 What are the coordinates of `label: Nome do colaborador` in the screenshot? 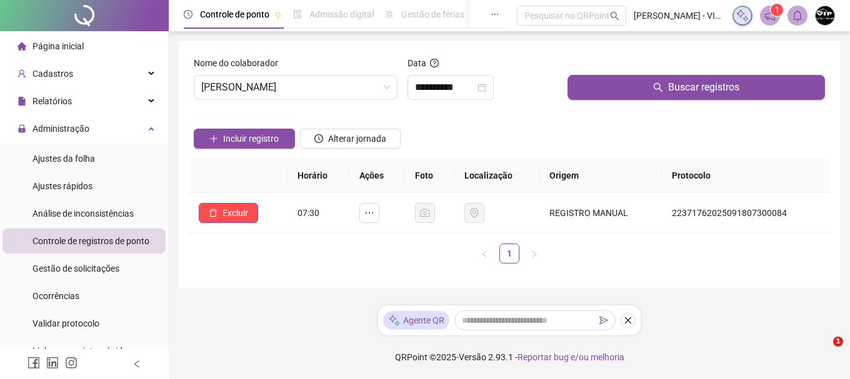 It's located at (240, 63).